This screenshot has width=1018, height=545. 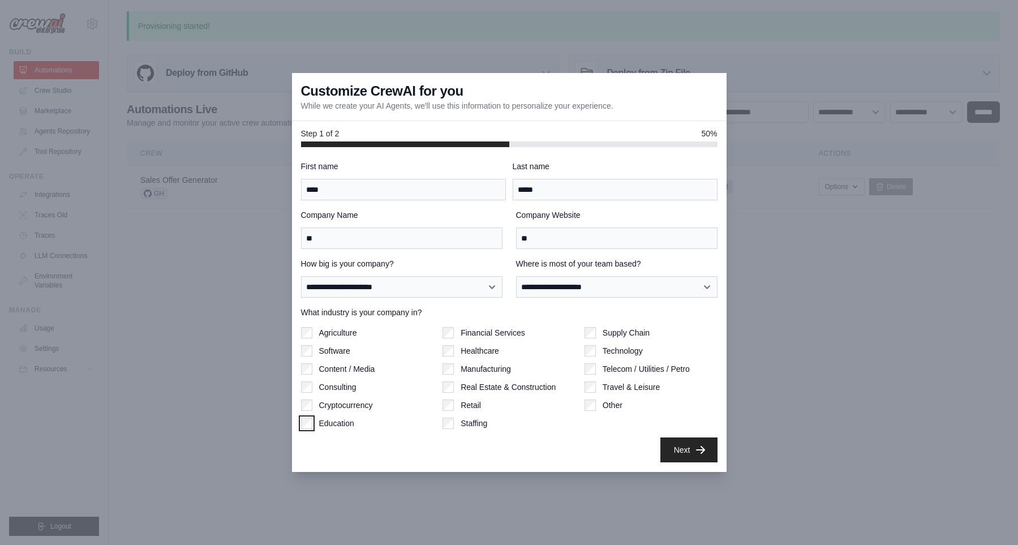 I want to click on button: Next, so click(x=689, y=450).